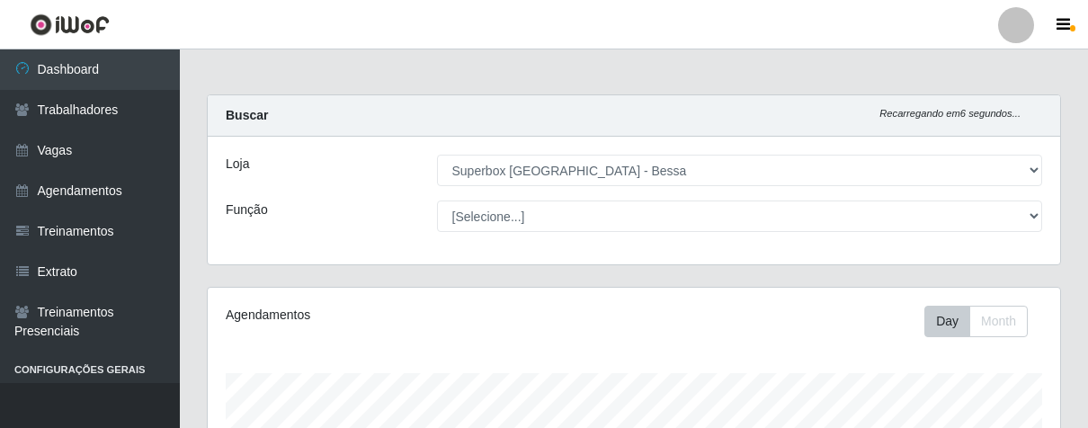 This screenshot has width=1088, height=428. I want to click on label: Loja, so click(237, 164).